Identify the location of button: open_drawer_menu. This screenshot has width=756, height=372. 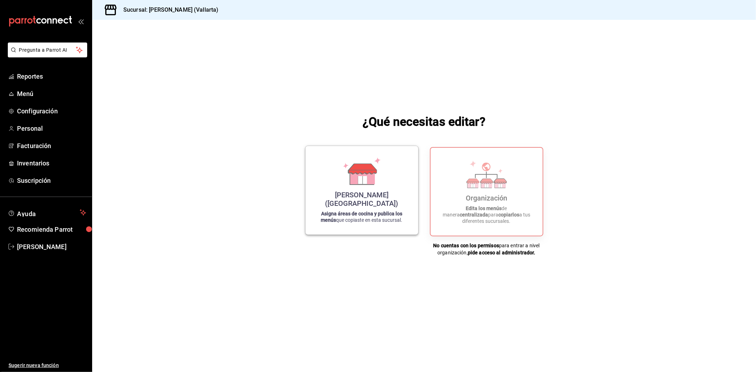
(81, 21).